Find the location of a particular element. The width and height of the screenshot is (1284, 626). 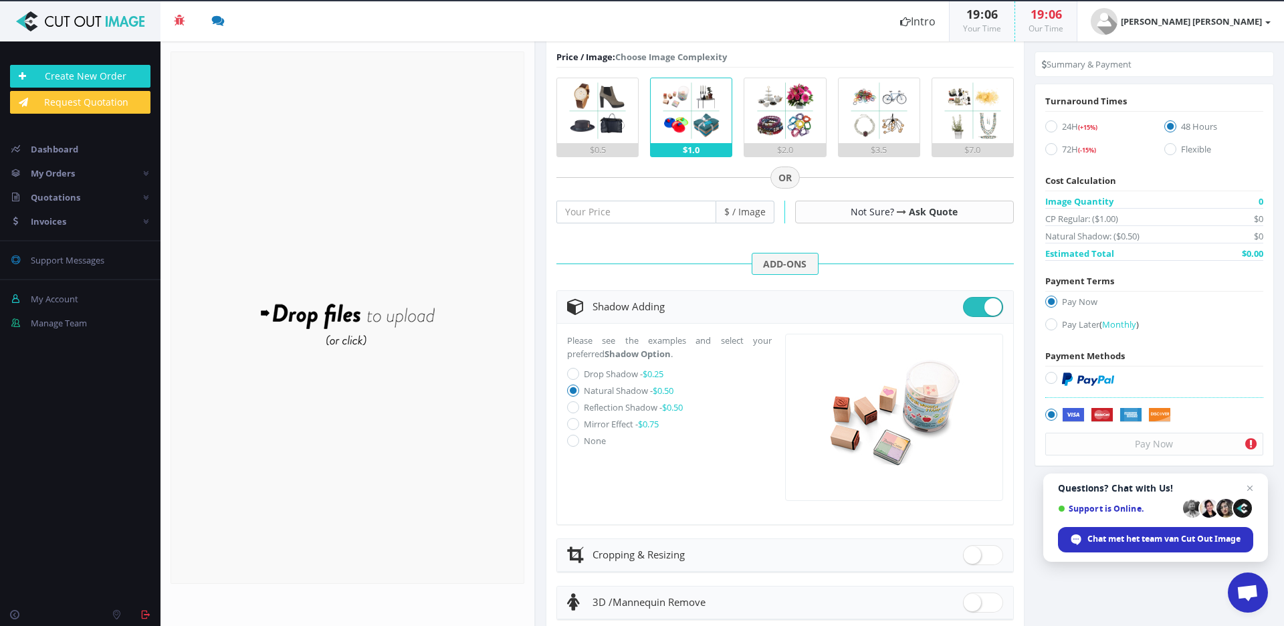

span: Questions? Chat with Us! is located at coordinates (1156, 488).